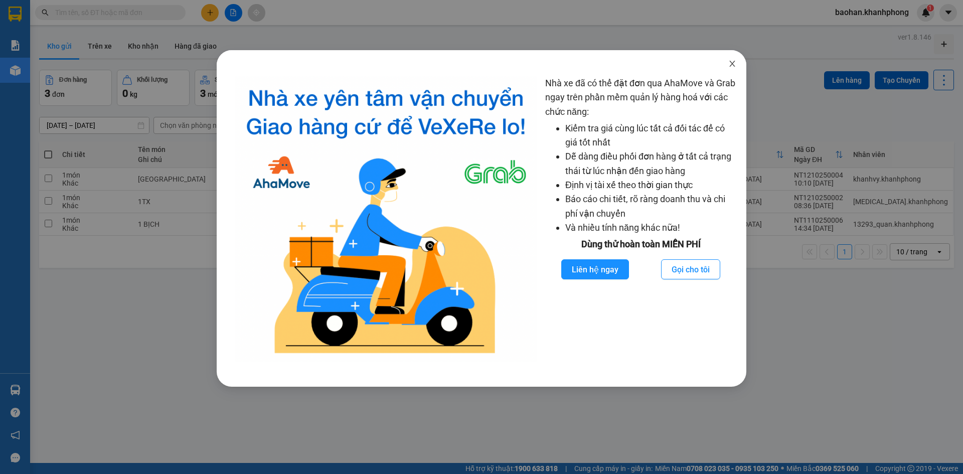 The image size is (963, 474). I want to click on li: Dễ dàng điều phối đơn hàng ở tất cả trạng thái từ lúc nhận đến giao hàng, so click(650, 163).